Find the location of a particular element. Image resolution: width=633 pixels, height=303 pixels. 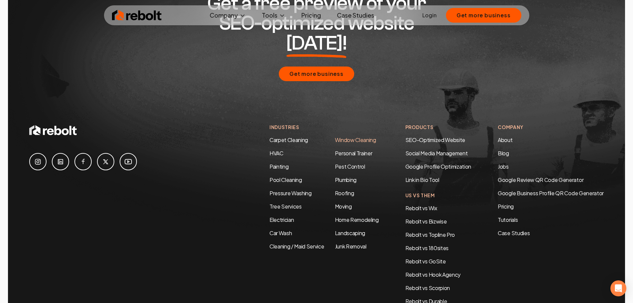

h4: Company is located at coordinates (550, 127).